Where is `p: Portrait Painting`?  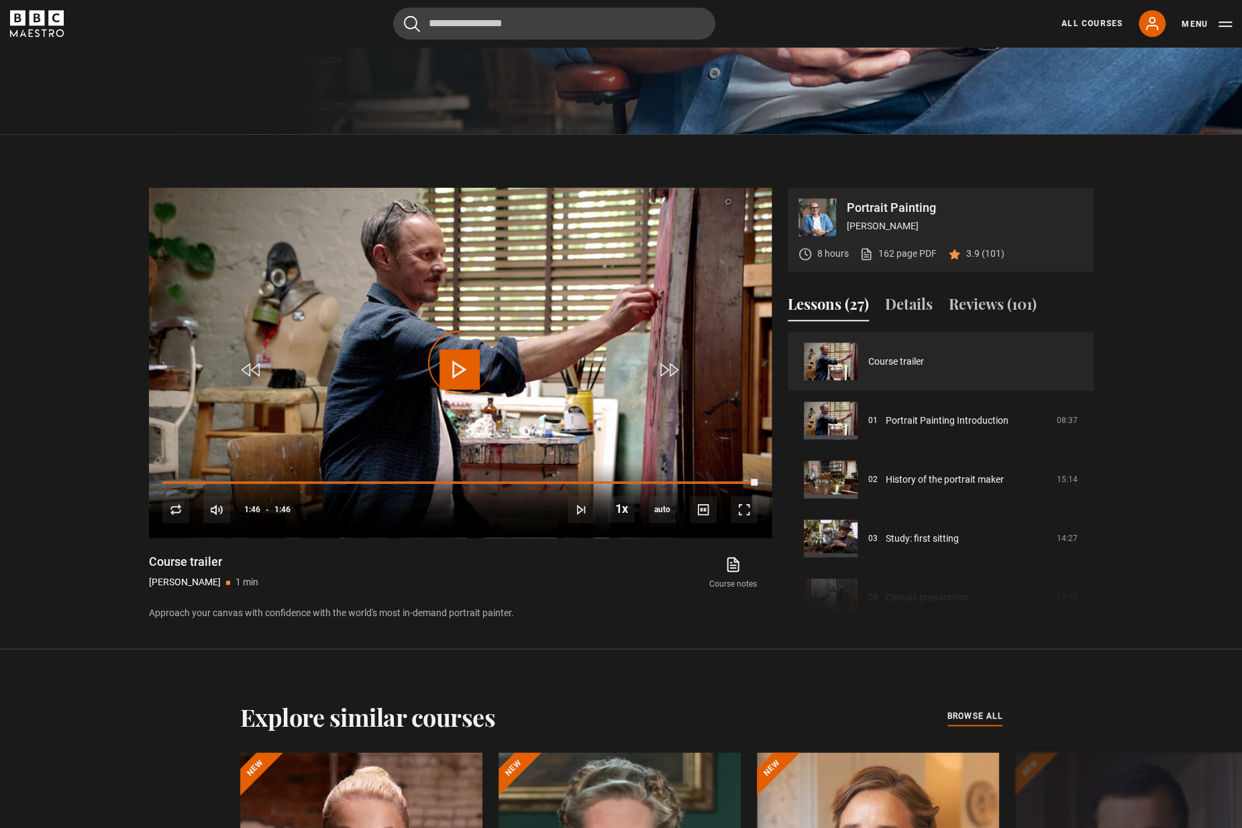
p: Portrait Painting is located at coordinates (965, 208).